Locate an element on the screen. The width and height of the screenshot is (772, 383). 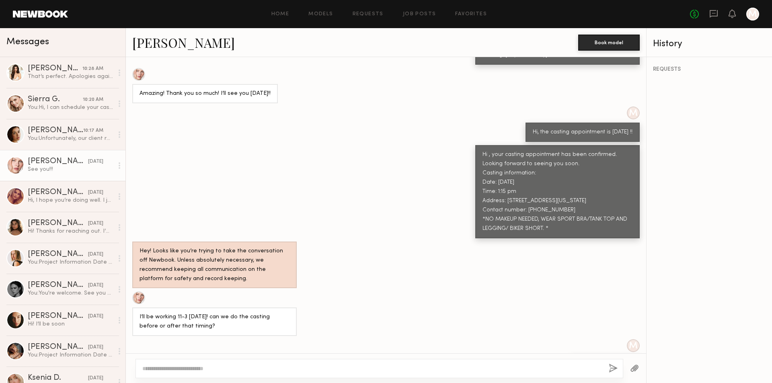
div: Ksenia D. is located at coordinates (58, 378).